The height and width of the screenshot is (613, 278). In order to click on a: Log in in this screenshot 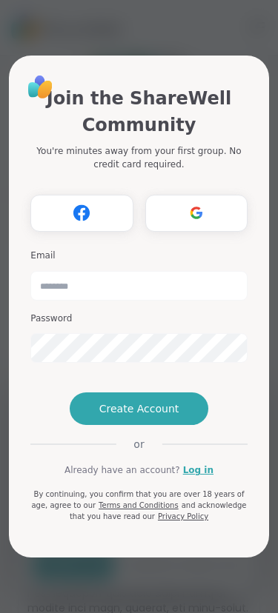, I will do `click(198, 470)`.